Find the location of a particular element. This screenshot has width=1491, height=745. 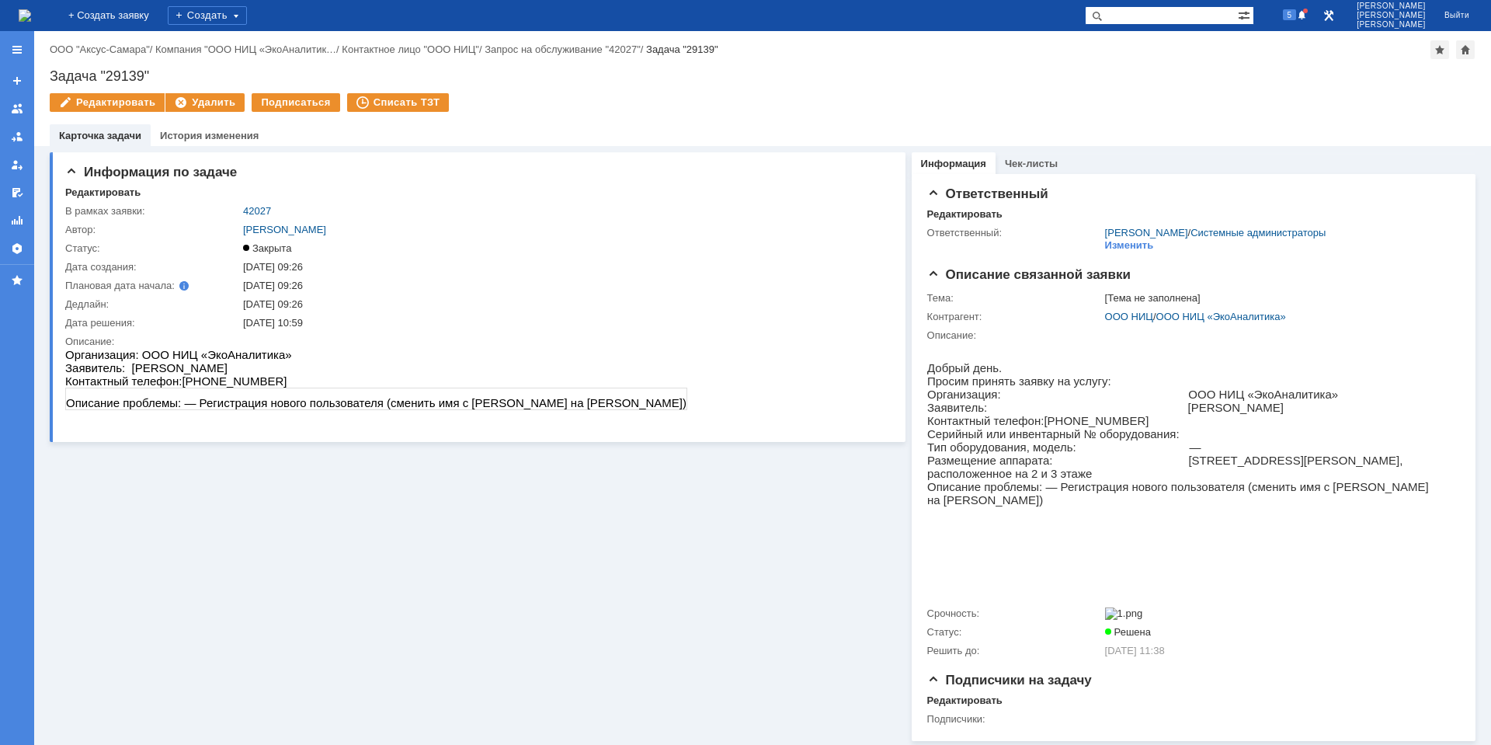

span: Решена is located at coordinates (1127, 631).